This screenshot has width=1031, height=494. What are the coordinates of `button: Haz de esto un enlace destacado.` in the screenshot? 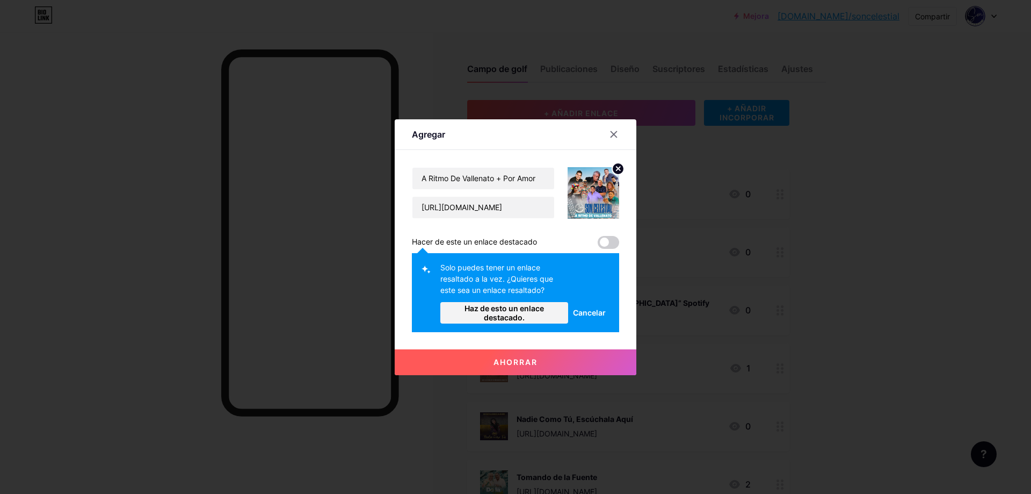 It's located at (504, 313).